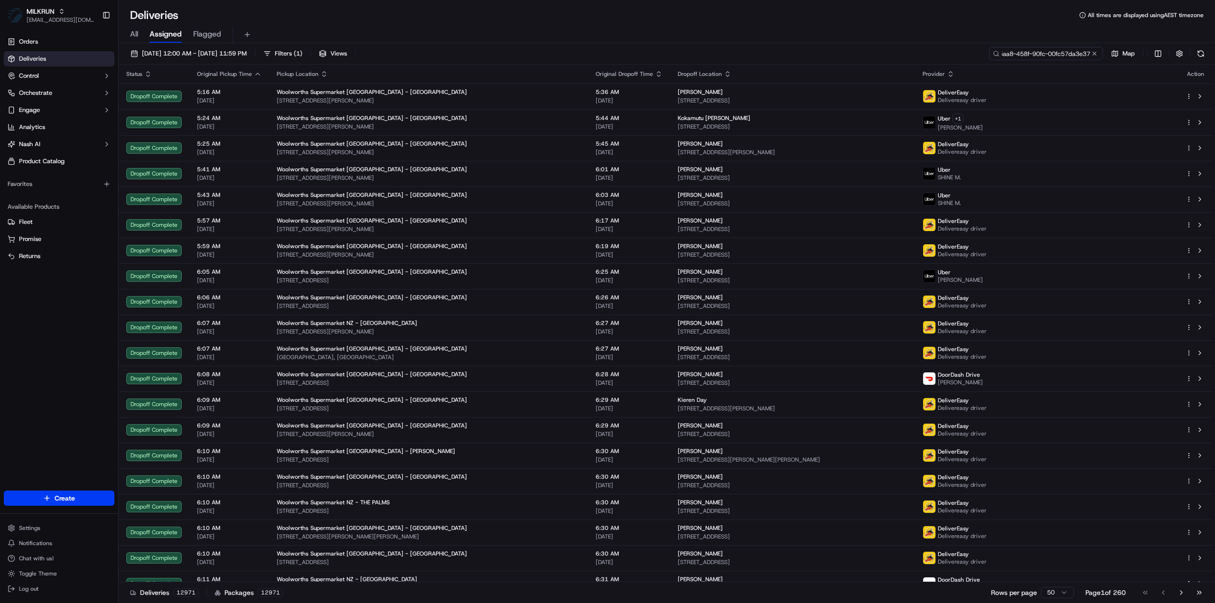 Image resolution: width=1215 pixels, height=603 pixels. I want to click on span: 6:11 AM, so click(229, 580).